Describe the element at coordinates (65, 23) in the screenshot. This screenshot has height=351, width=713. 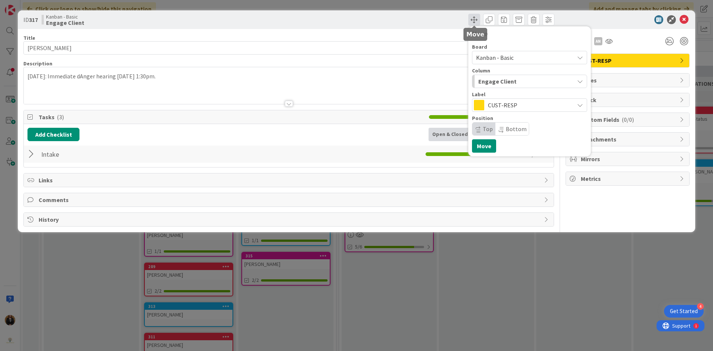
I see `b: Engage Client` at that location.